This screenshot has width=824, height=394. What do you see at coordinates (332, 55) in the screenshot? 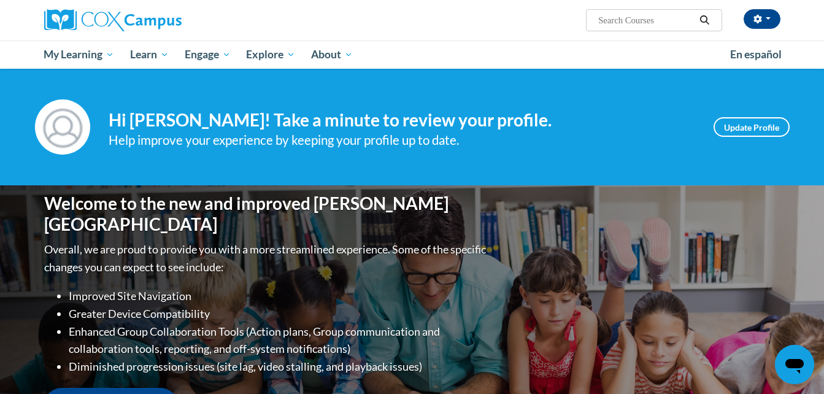
I see `a: About` at bounding box center [332, 55].